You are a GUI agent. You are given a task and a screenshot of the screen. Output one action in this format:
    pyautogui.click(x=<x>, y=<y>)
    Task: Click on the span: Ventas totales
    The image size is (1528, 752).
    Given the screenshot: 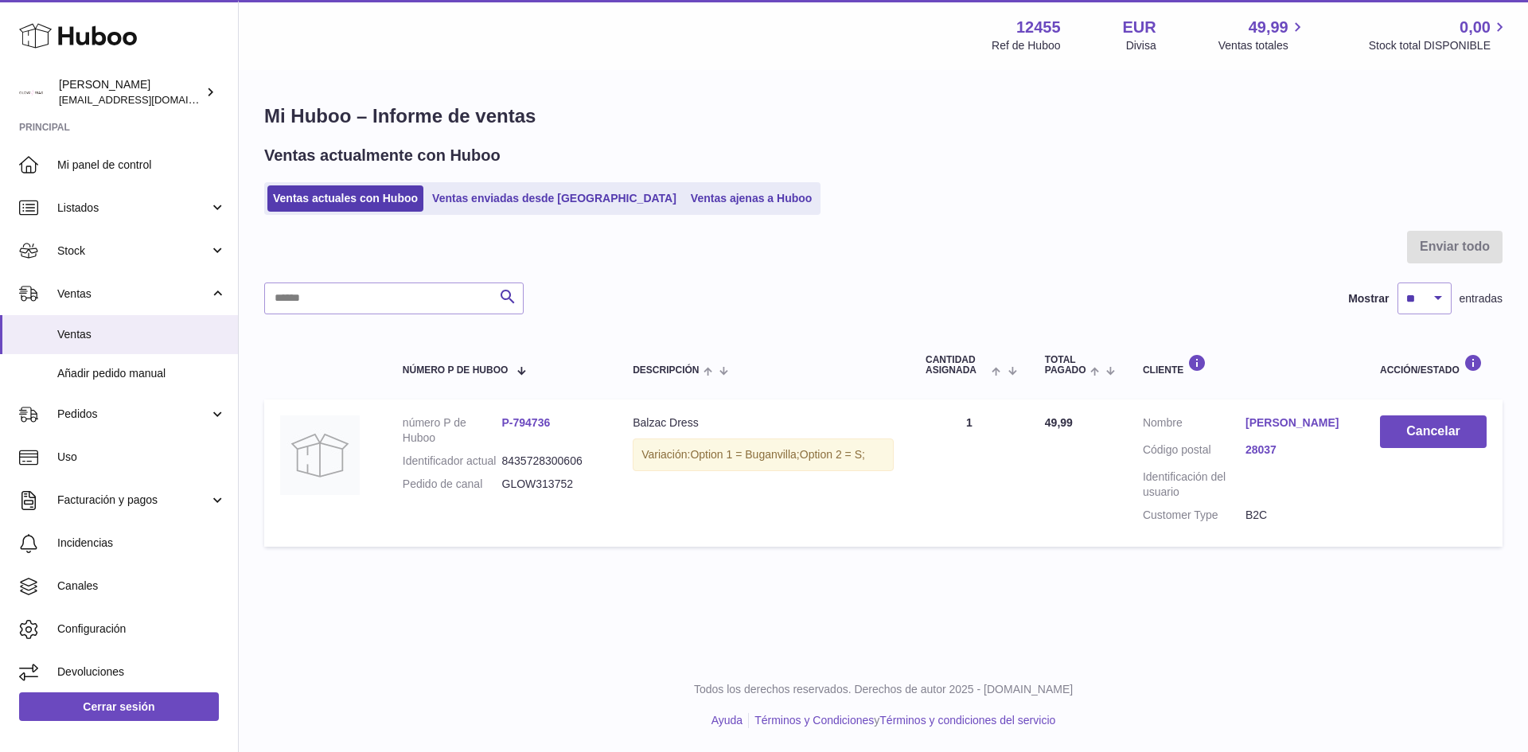 What is the action you would take?
    pyautogui.click(x=1262, y=45)
    